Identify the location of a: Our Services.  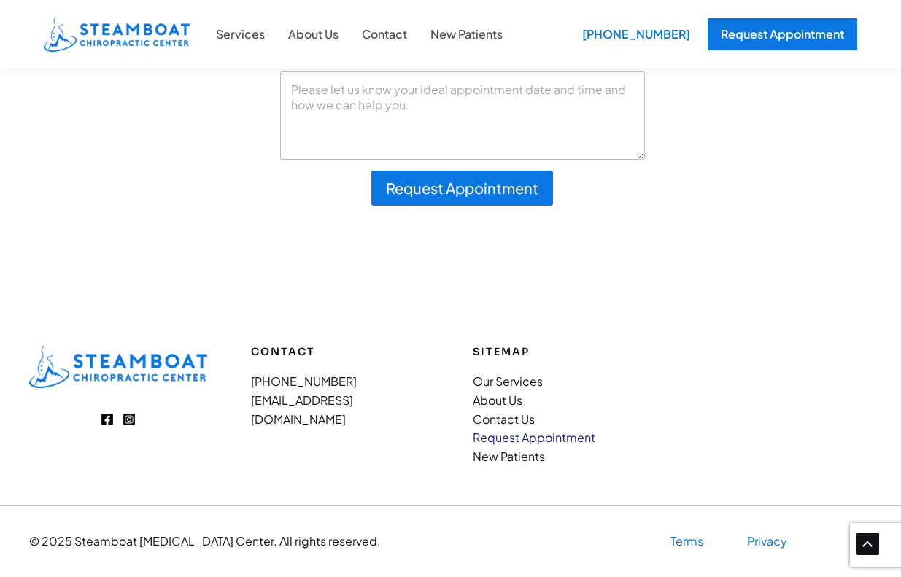
(508, 381).